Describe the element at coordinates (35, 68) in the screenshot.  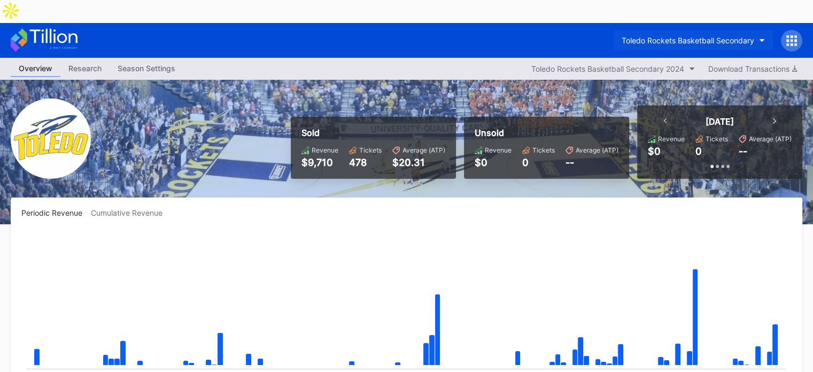
I see `div: Overview` at that location.